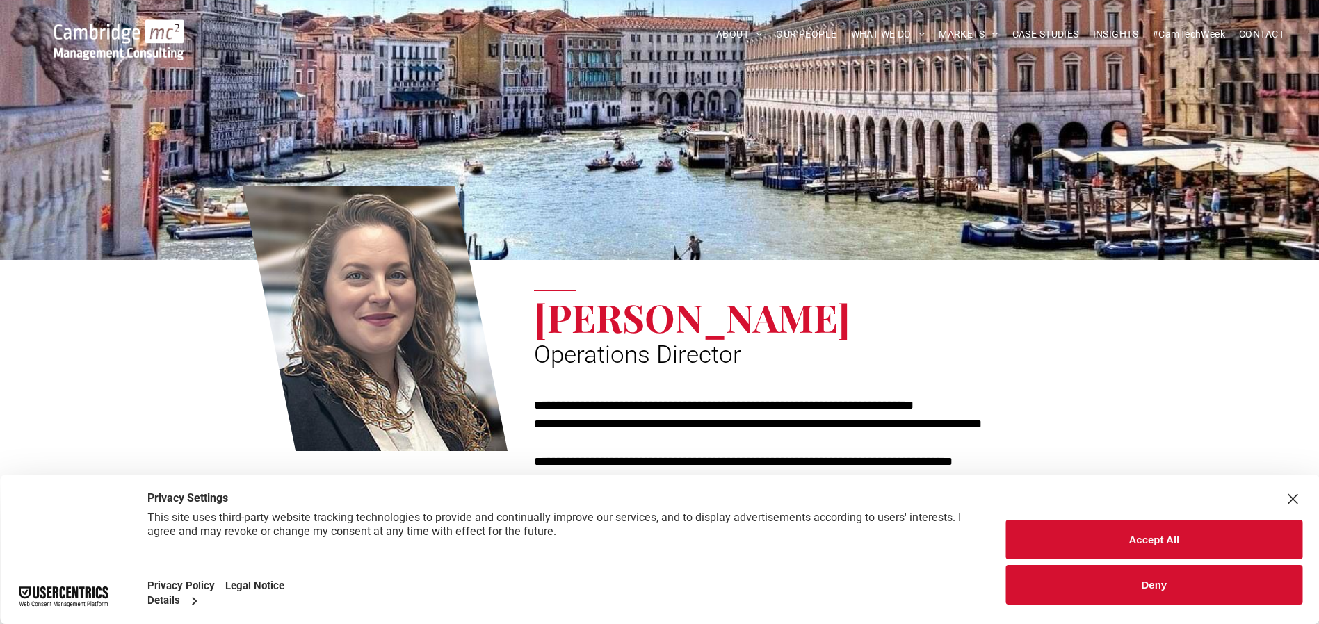  I want to click on a: INSIGHTS, so click(1115, 34).